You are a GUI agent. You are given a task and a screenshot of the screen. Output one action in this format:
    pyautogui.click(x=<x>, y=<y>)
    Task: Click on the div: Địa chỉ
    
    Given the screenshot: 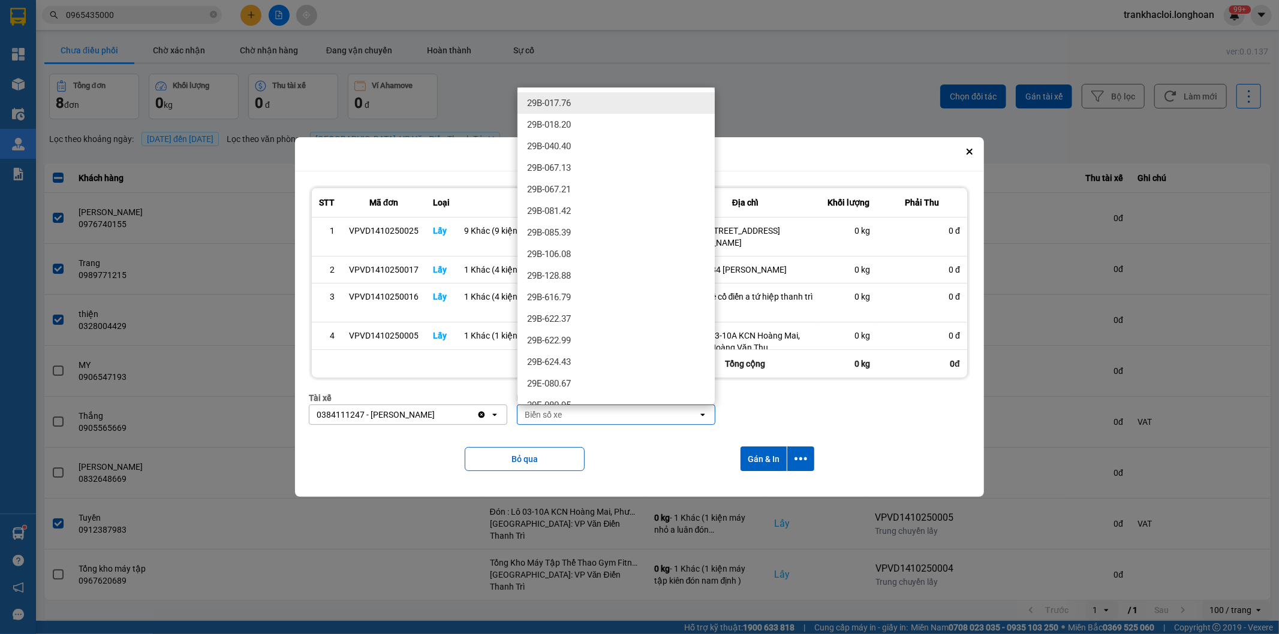 What is the action you would take?
    pyautogui.click(x=745, y=203)
    